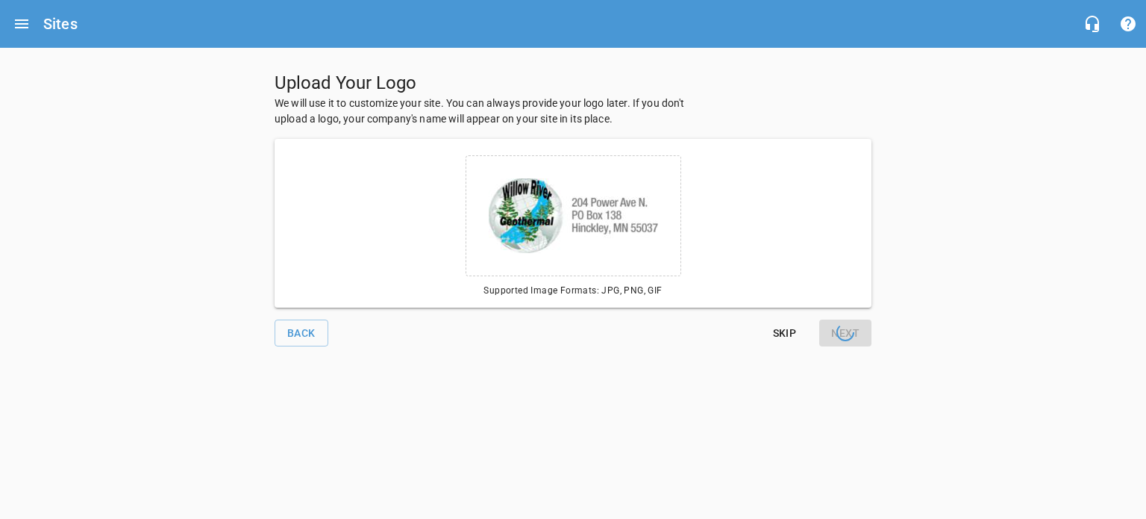  Describe the element at coordinates (497, 84) in the screenshot. I see `h5: Upload Your Logo` at that location.